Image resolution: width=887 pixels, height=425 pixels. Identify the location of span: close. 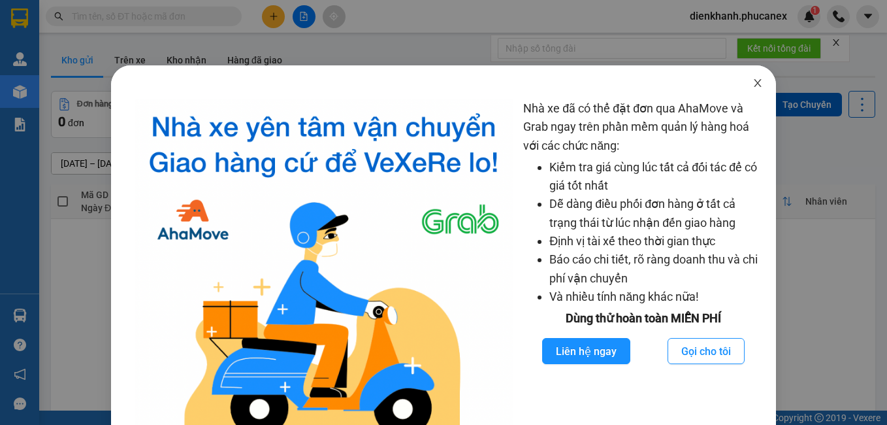
(758, 83).